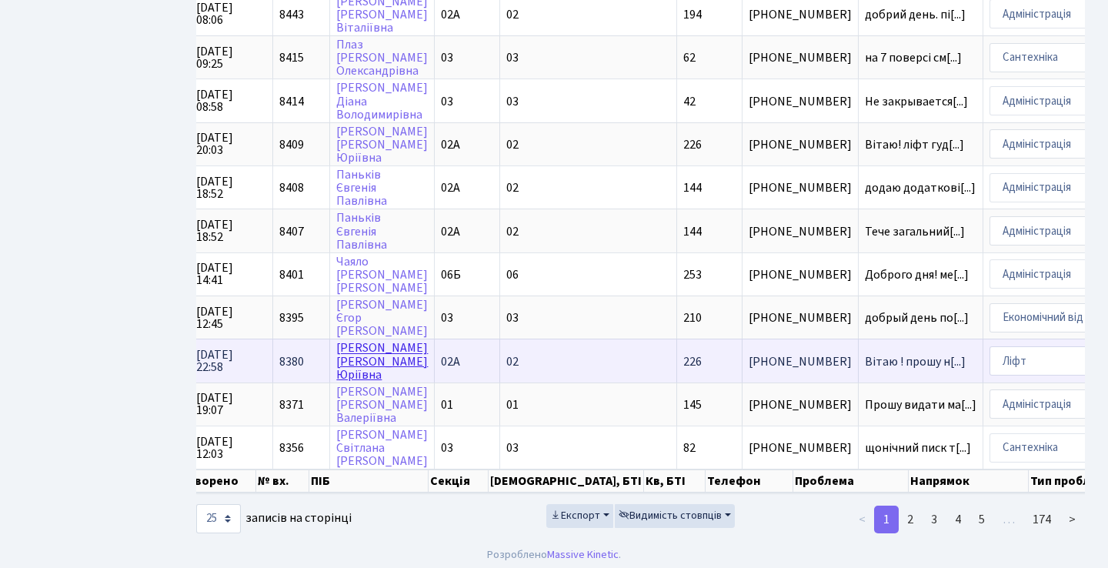 This screenshot has width=1108, height=568. Describe the element at coordinates (292, 405) in the screenshot. I see `span: 8371` at that location.